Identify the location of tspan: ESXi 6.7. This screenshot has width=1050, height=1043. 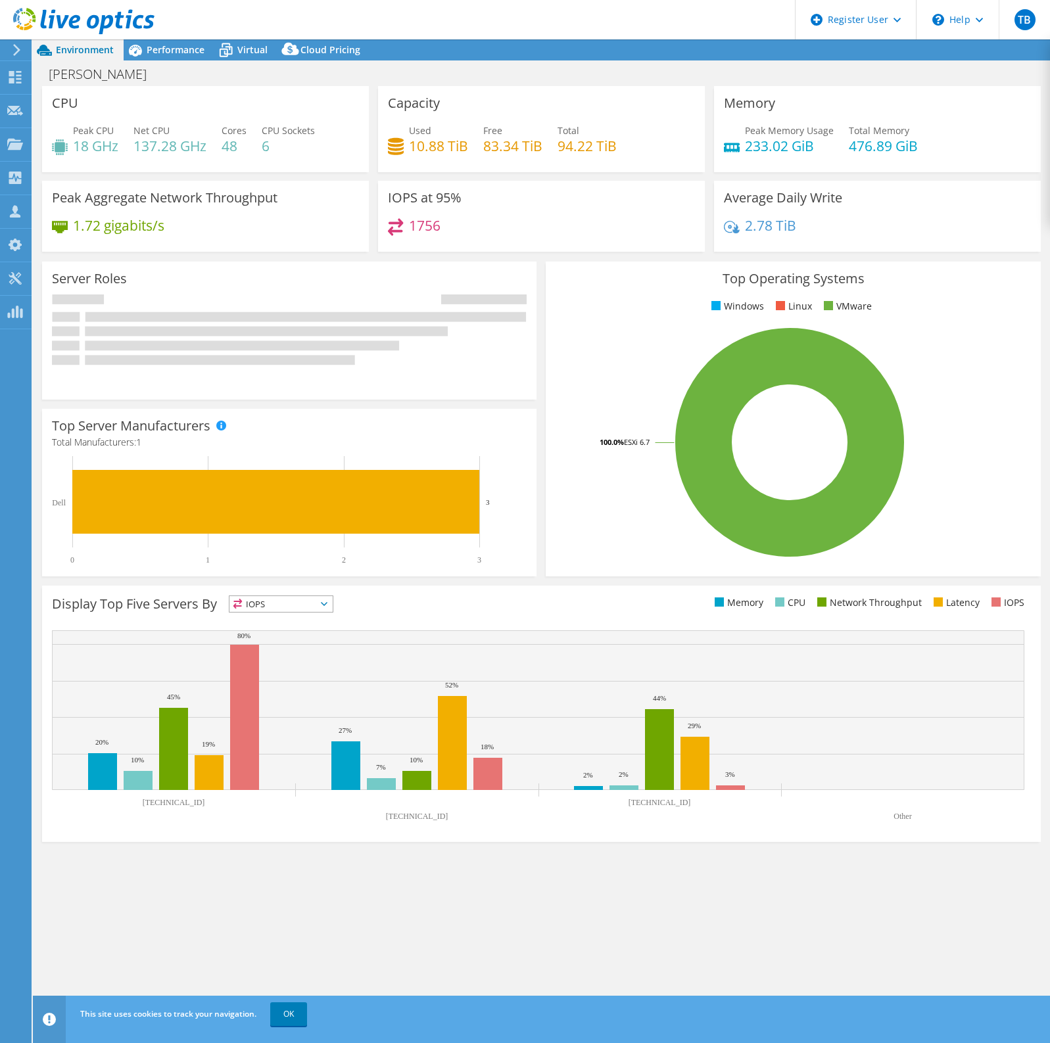
(636, 442).